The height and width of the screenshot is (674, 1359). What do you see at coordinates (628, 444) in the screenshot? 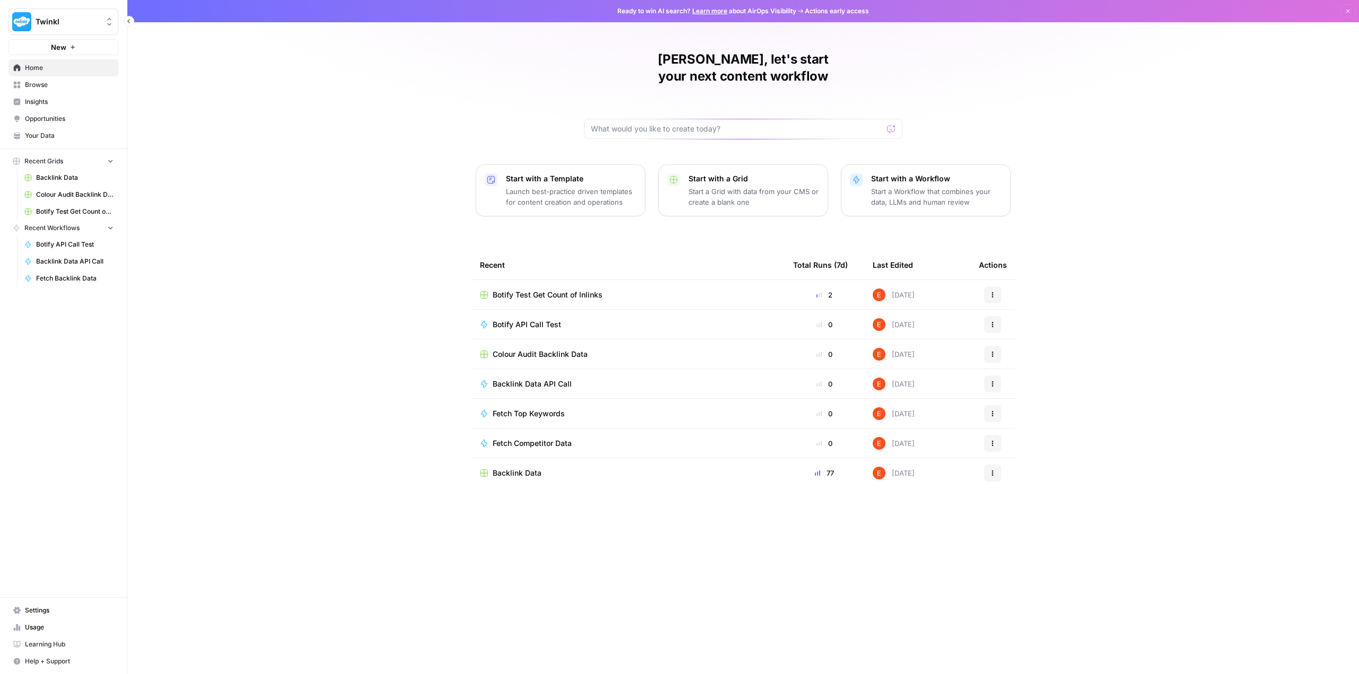
I see `a: Fetch Competitor Data` at bounding box center [628, 444].